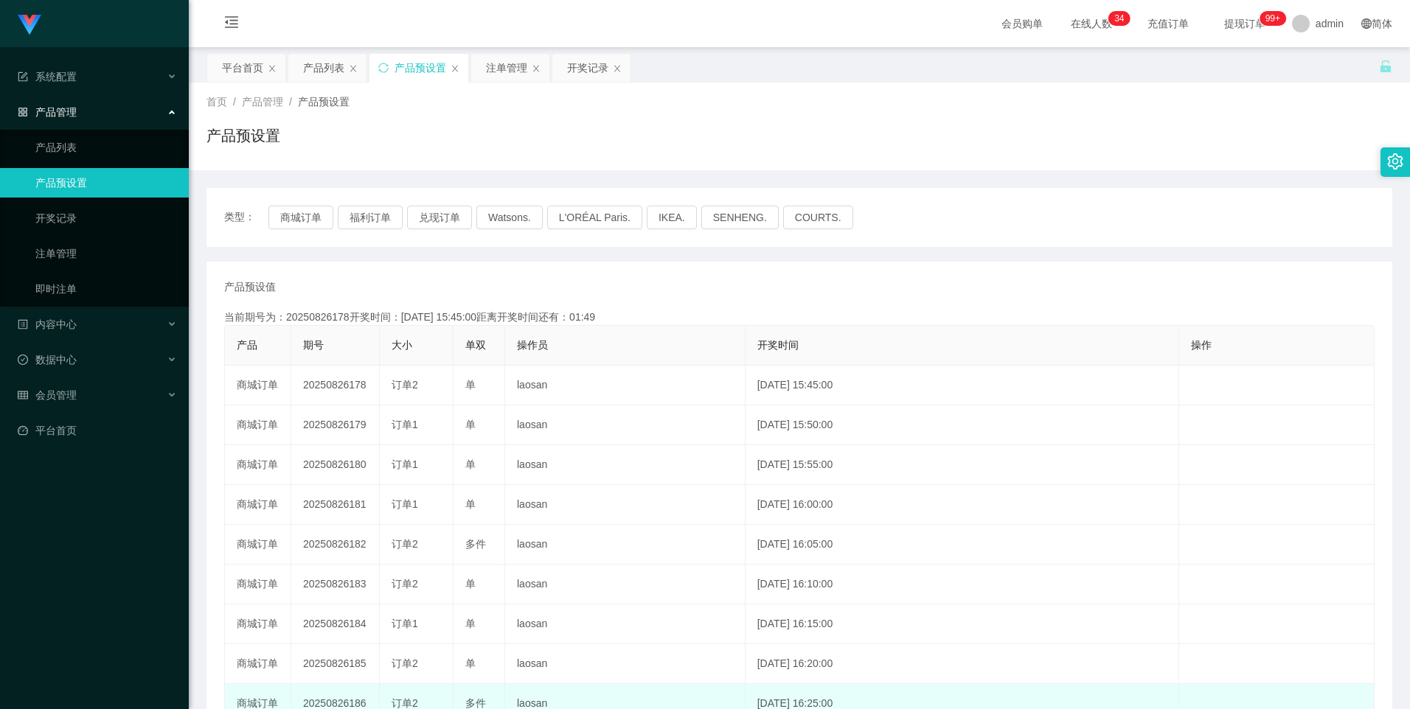 The height and width of the screenshot is (709, 1410). I want to click on span: 产品预设值, so click(250, 287).